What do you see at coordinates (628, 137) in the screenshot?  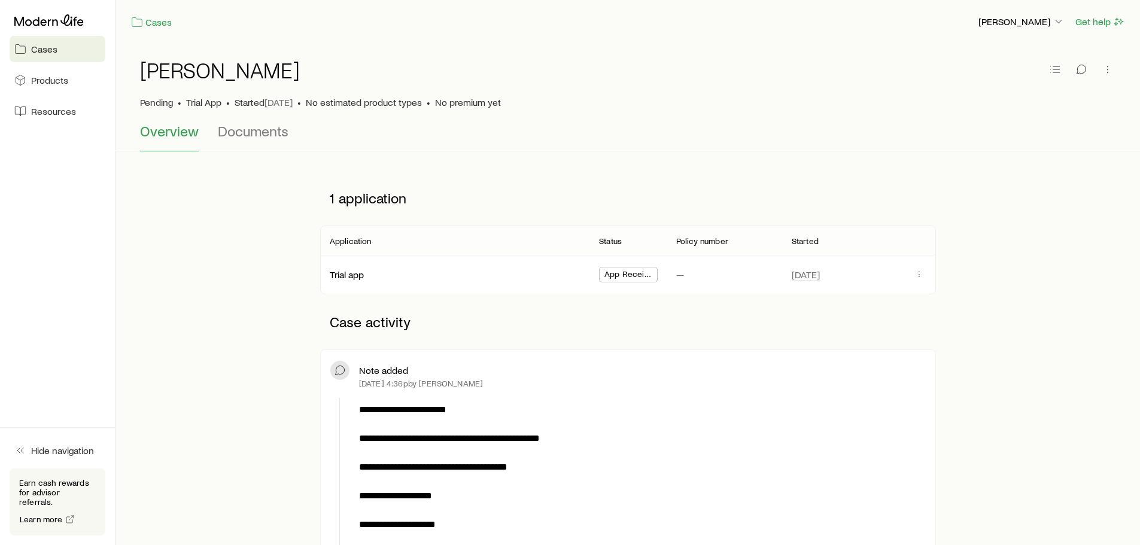 I see `div: Case details tabs` at bounding box center [628, 137].